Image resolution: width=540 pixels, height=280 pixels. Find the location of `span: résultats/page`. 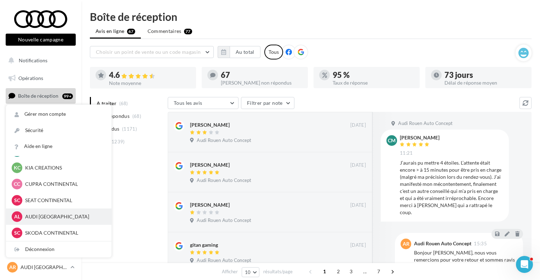

span: résultats/page is located at coordinates (278, 272).